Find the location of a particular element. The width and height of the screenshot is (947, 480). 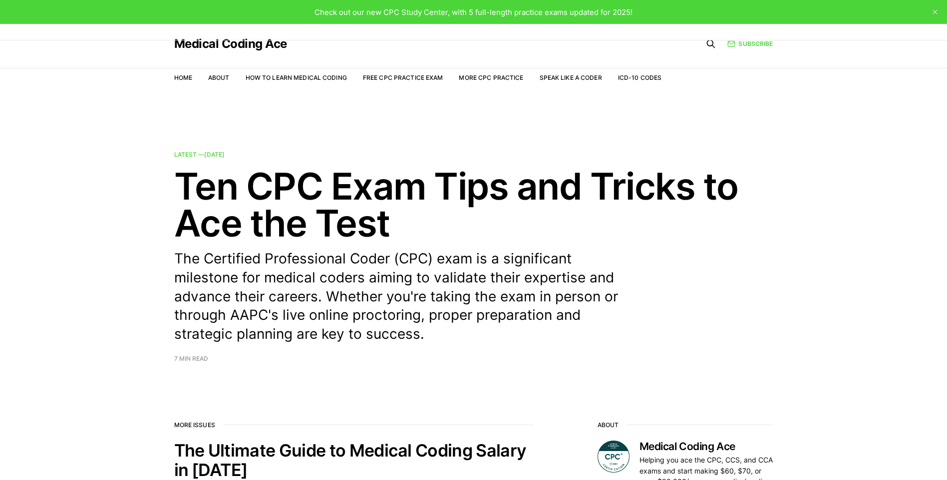

a: Home is located at coordinates (183, 77).